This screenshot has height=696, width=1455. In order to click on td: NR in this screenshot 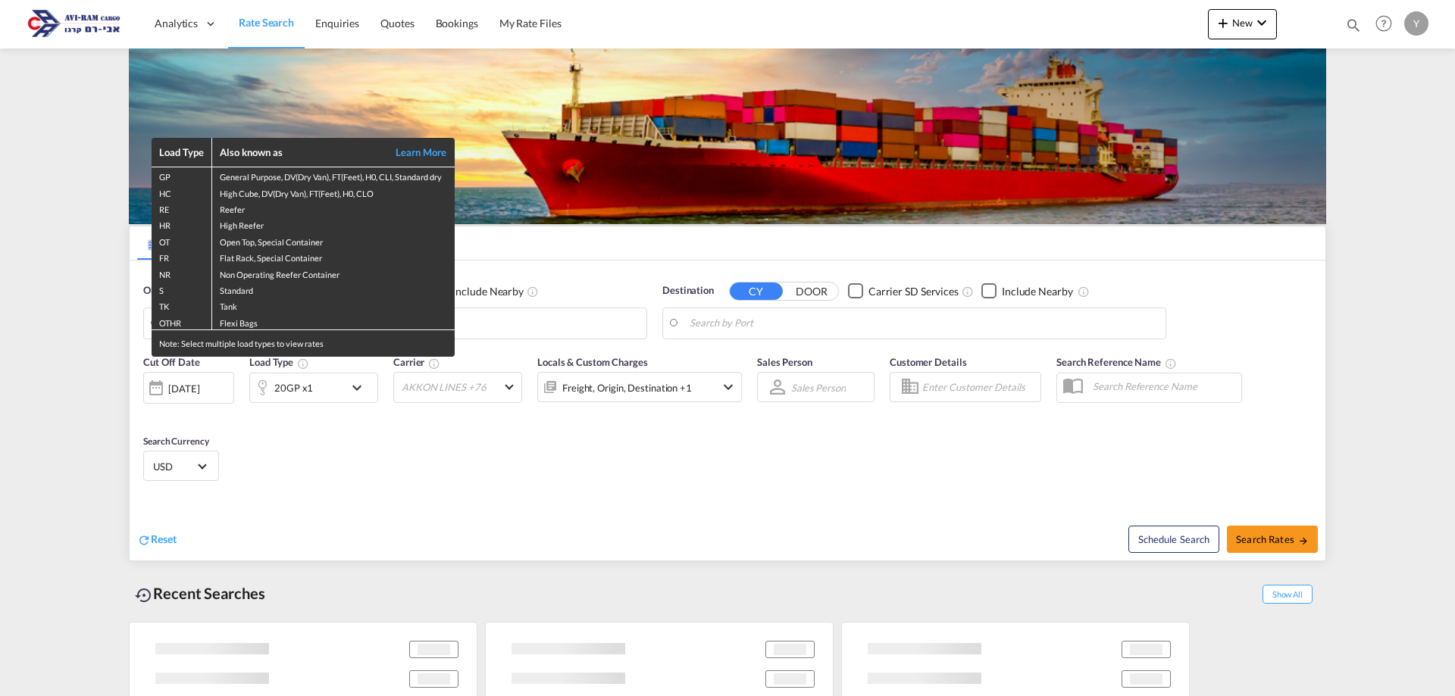, I will do `click(182, 273)`.